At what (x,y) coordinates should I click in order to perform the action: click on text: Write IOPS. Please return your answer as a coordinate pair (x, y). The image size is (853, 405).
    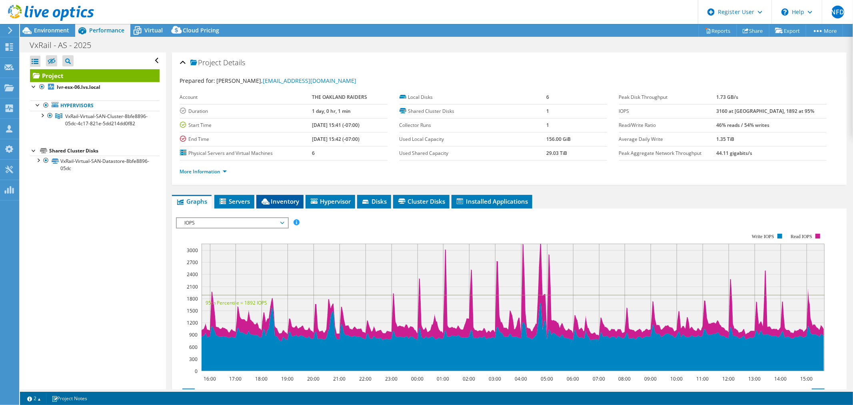
    Looking at the image, I should click on (763, 236).